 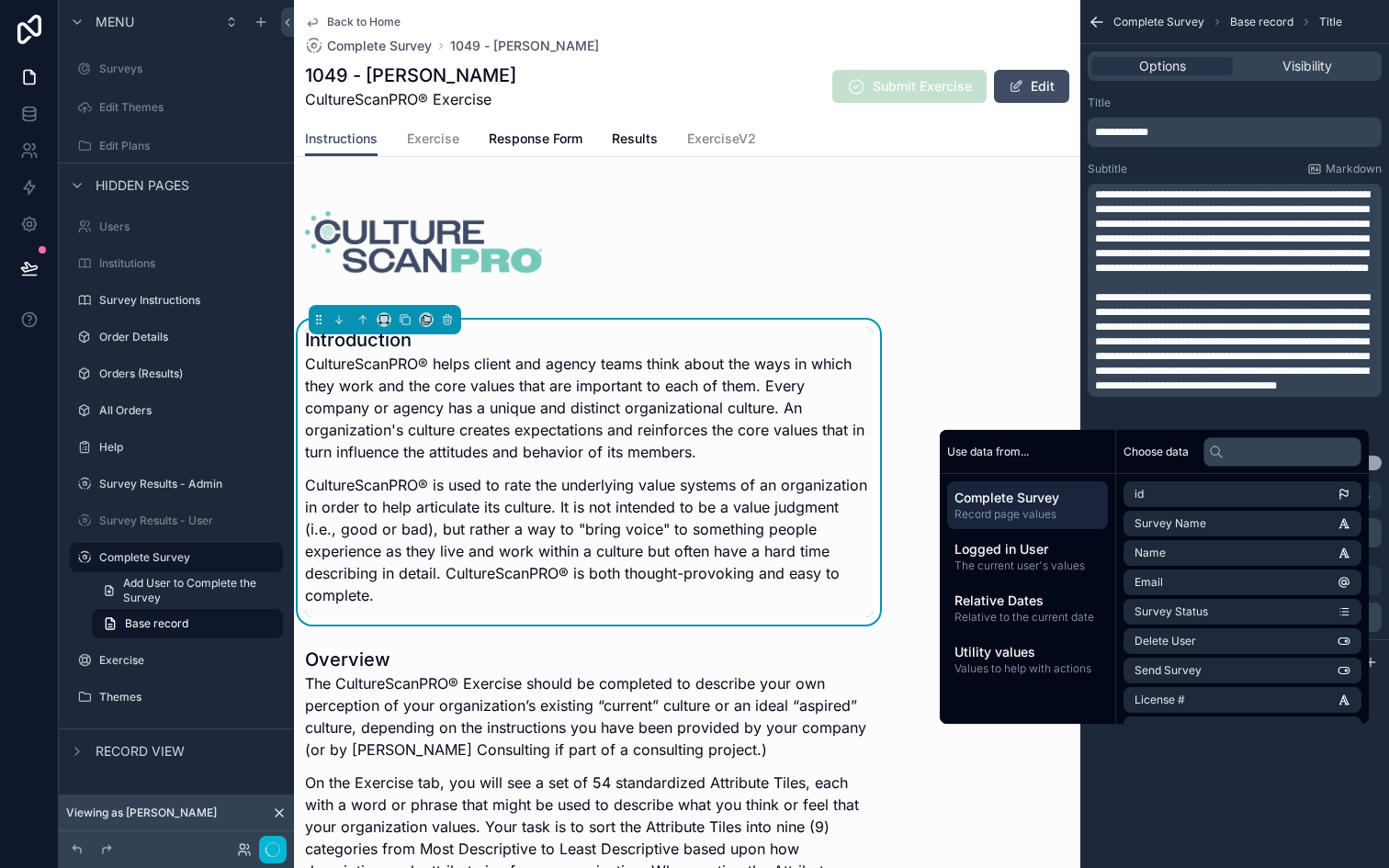 I want to click on span: Exercise, so click(x=432, y=138).